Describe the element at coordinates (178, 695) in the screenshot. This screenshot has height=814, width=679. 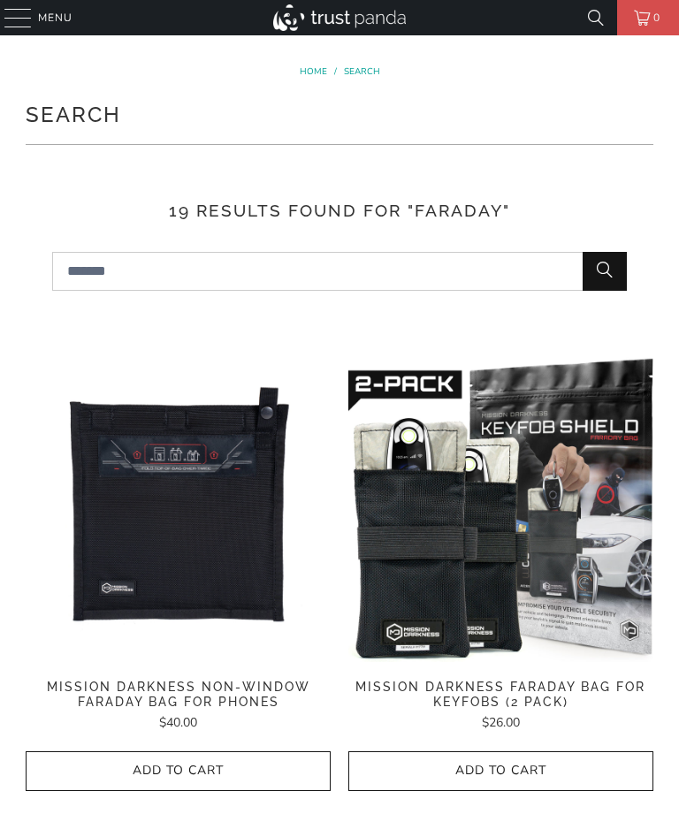
I see `span: Mission Darkness Non-Window Faraday Bag for Phones` at that location.